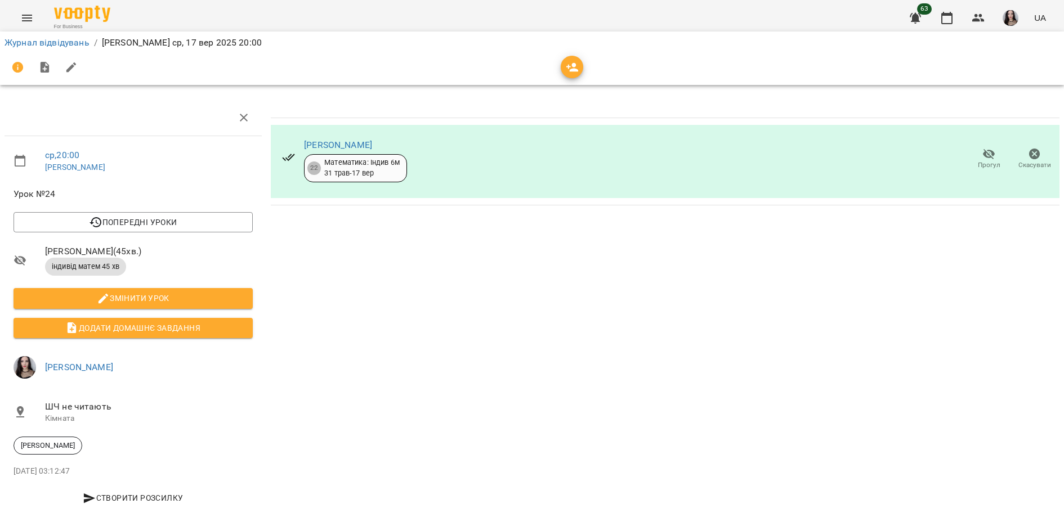 The height and width of the screenshot is (508, 1064). Describe the element at coordinates (82, 14) in the screenshot. I see `img: Voopty Logo` at that location.